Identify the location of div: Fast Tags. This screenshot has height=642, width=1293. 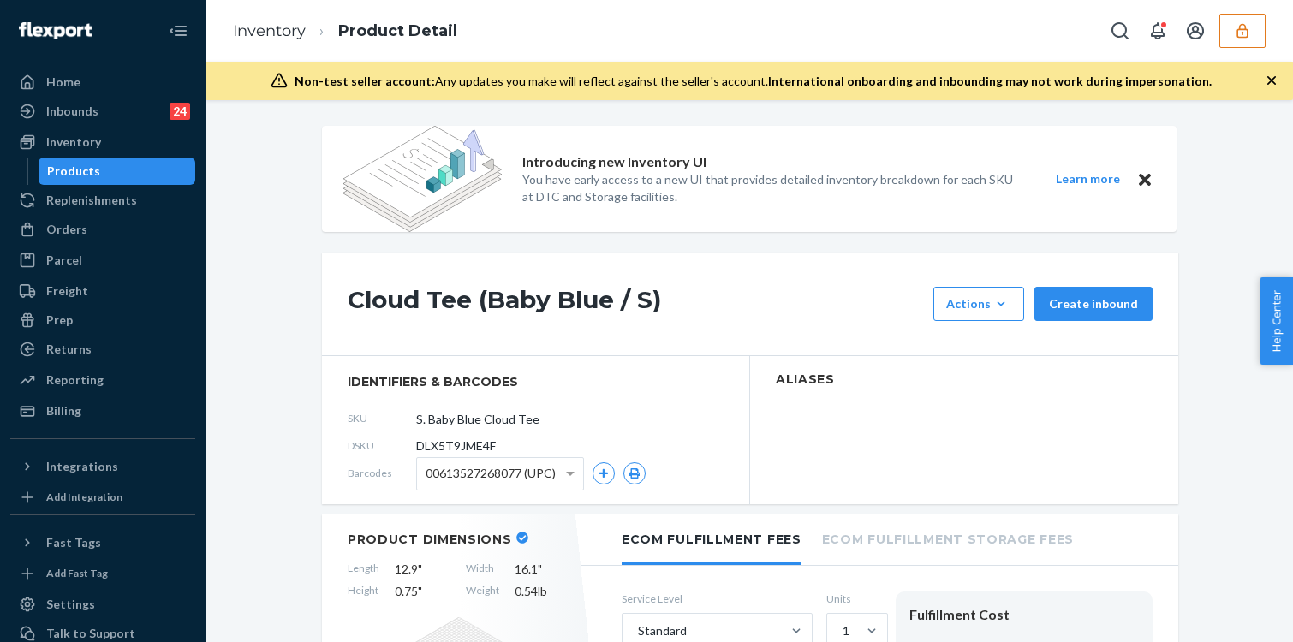
(74, 543).